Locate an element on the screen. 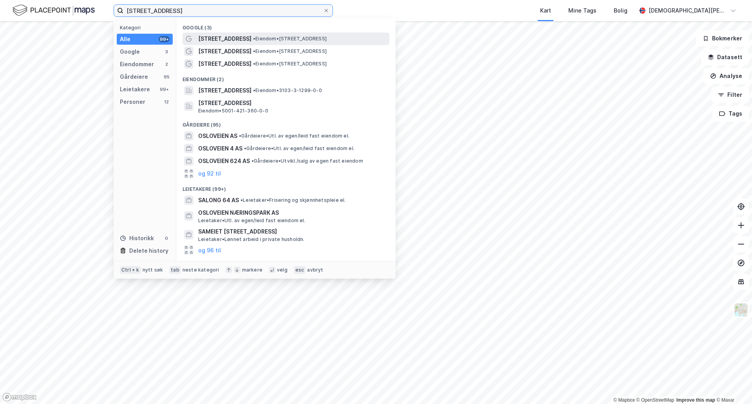 This screenshot has height=404, width=752. span: Eiendom • 3103-3-1299-0-0 is located at coordinates (287, 90).